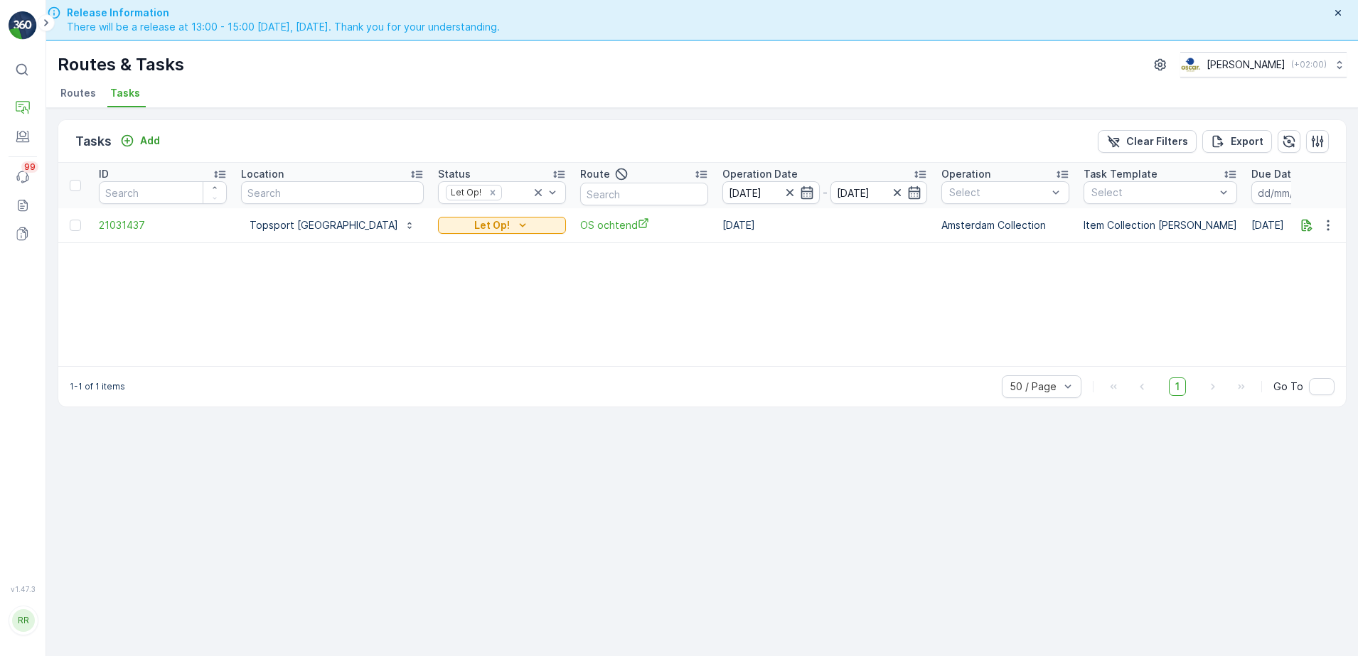  I want to click on span: Go To, so click(1289, 387).